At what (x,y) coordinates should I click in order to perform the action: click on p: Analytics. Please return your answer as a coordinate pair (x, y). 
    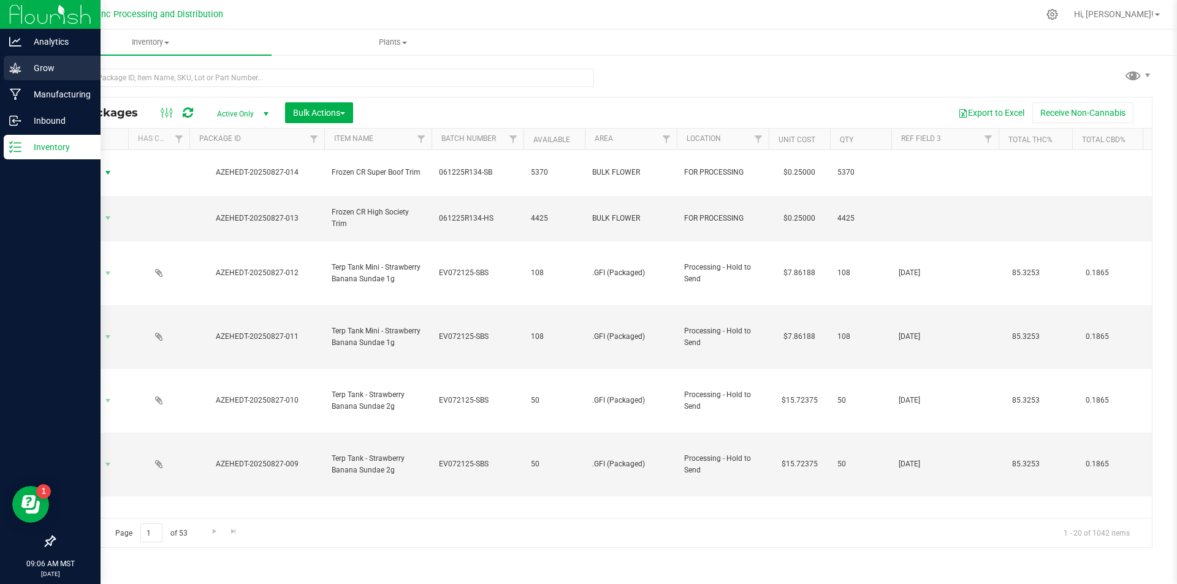
    Looking at the image, I should click on (58, 42).